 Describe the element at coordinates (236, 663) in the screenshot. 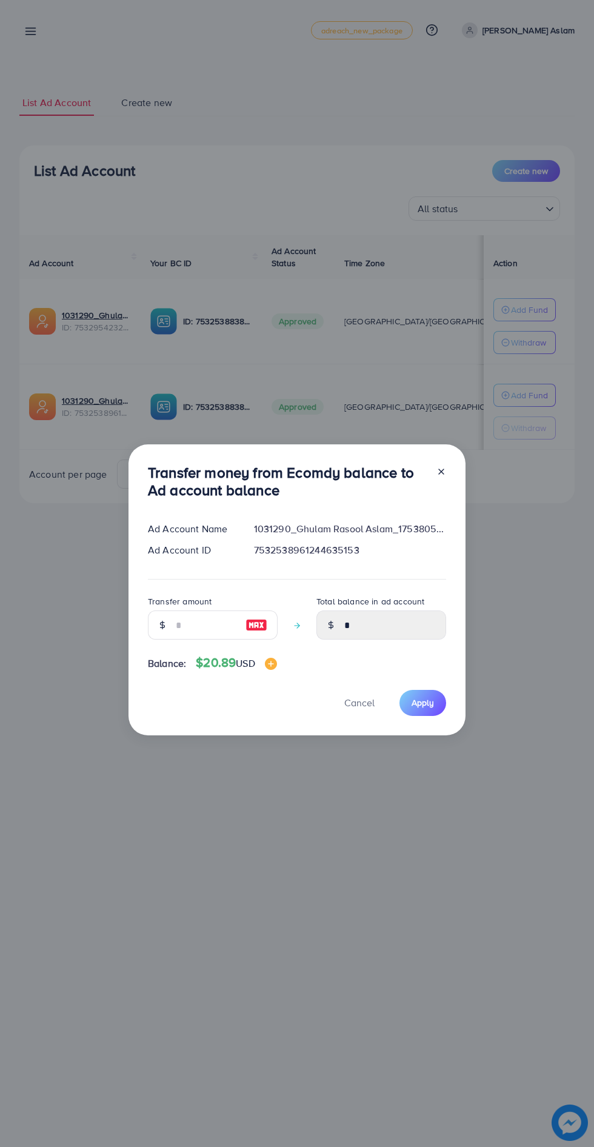

I see `h4: $20.89` at that location.